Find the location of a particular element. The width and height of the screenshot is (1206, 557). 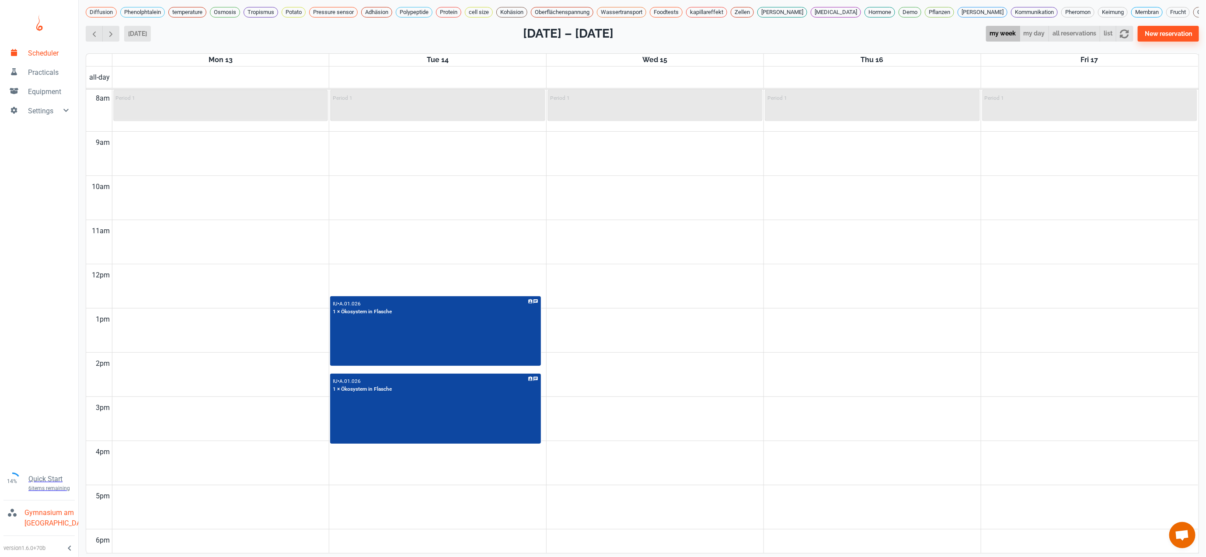

button: Previous week is located at coordinates (94, 34).